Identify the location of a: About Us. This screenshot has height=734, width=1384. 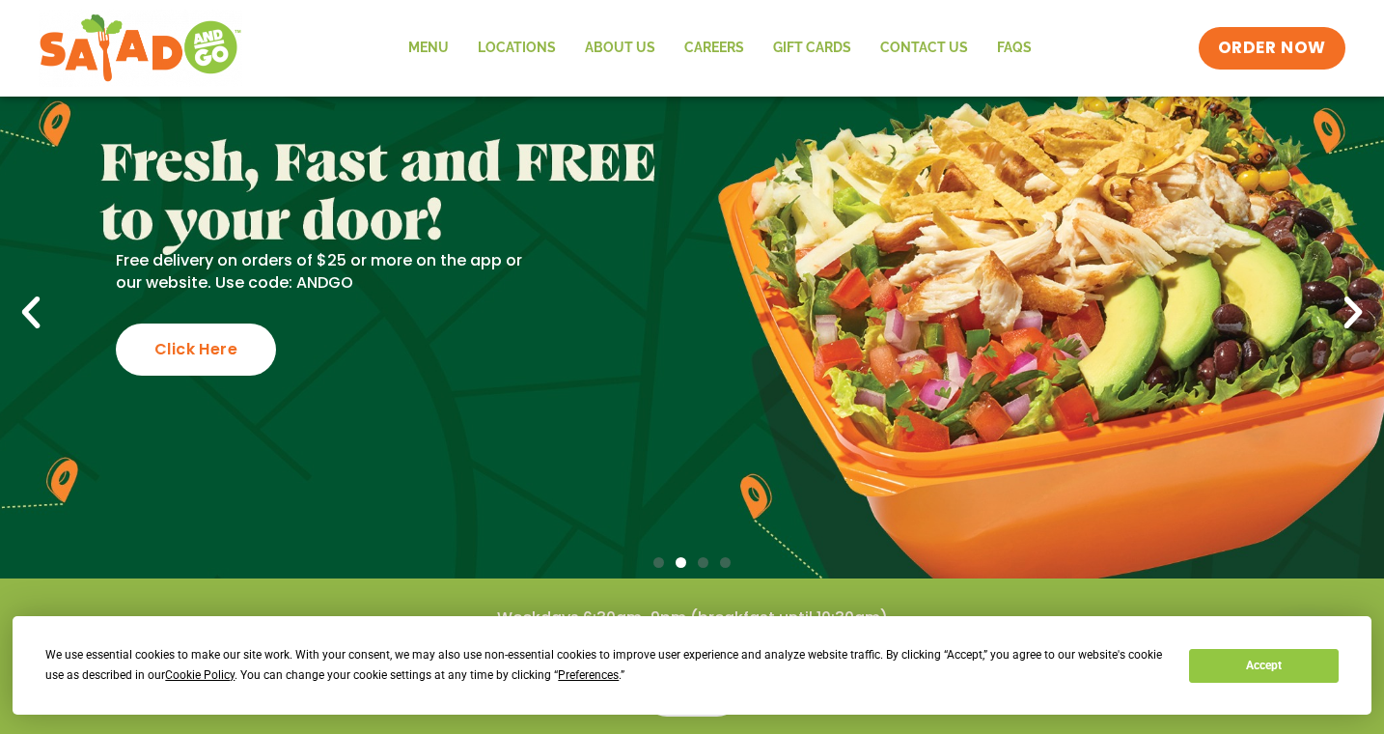
(620, 48).